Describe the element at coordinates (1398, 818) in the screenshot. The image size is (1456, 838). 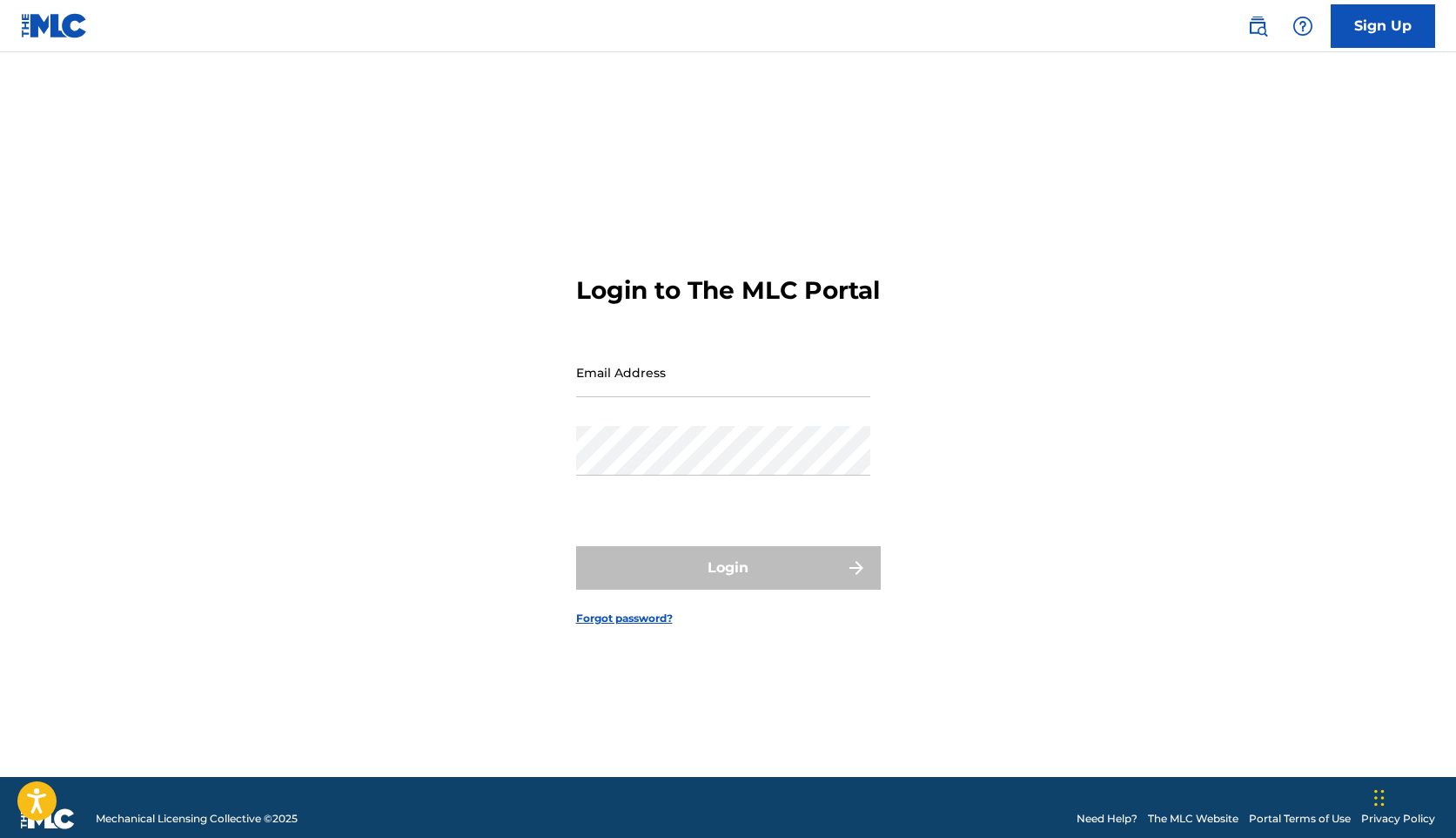
I see `a: Privacy Policy` at that location.